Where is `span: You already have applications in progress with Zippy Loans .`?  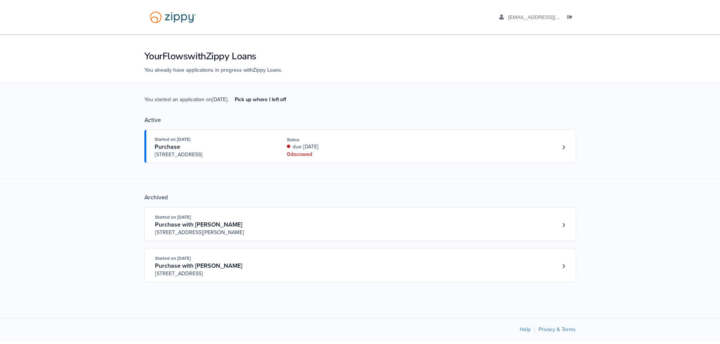
span: You already have applications in progress with Zippy Loans . is located at coordinates (213, 70).